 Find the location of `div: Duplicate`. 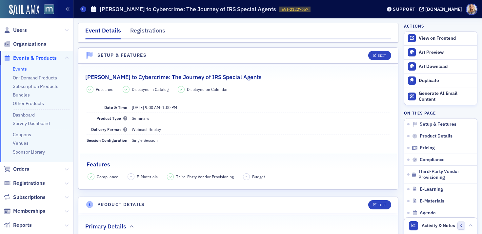

div: Duplicate is located at coordinates (447, 81).